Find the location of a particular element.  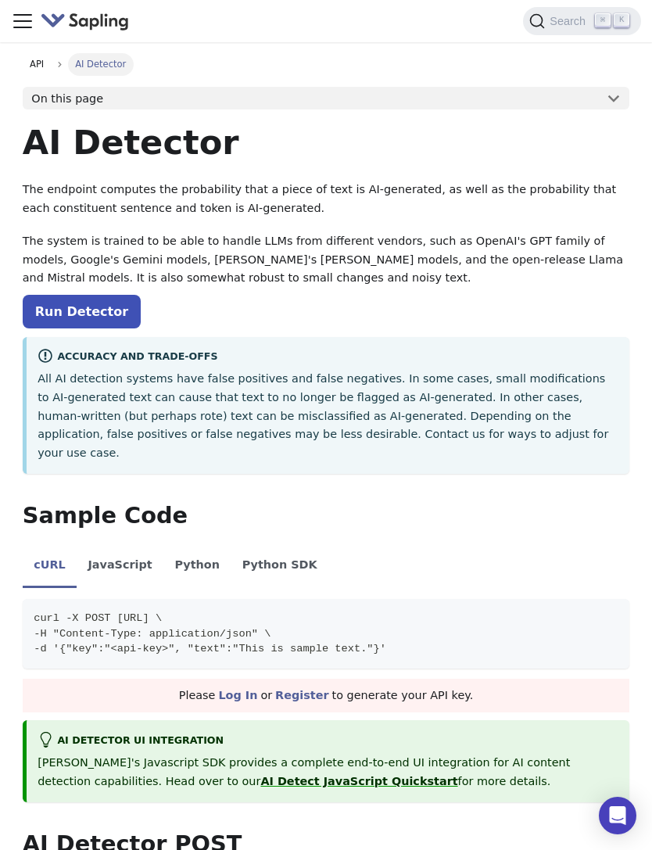

li: JavaScript is located at coordinates (120, 566).